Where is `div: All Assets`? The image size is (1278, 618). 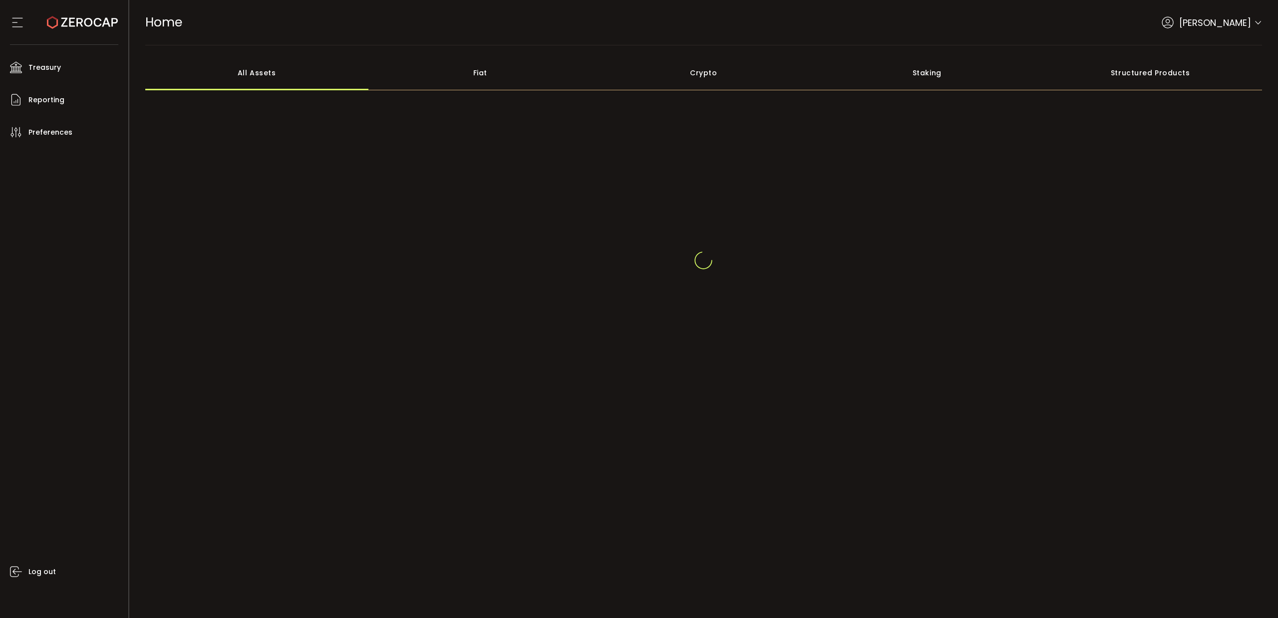 div: All Assets is located at coordinates (257, 73).